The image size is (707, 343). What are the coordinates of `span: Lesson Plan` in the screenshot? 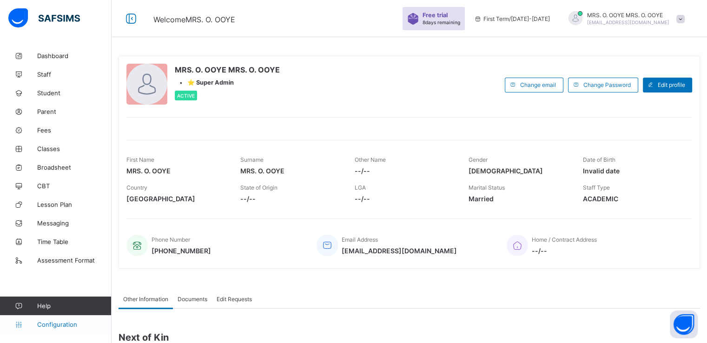 It's located at (74, 204).